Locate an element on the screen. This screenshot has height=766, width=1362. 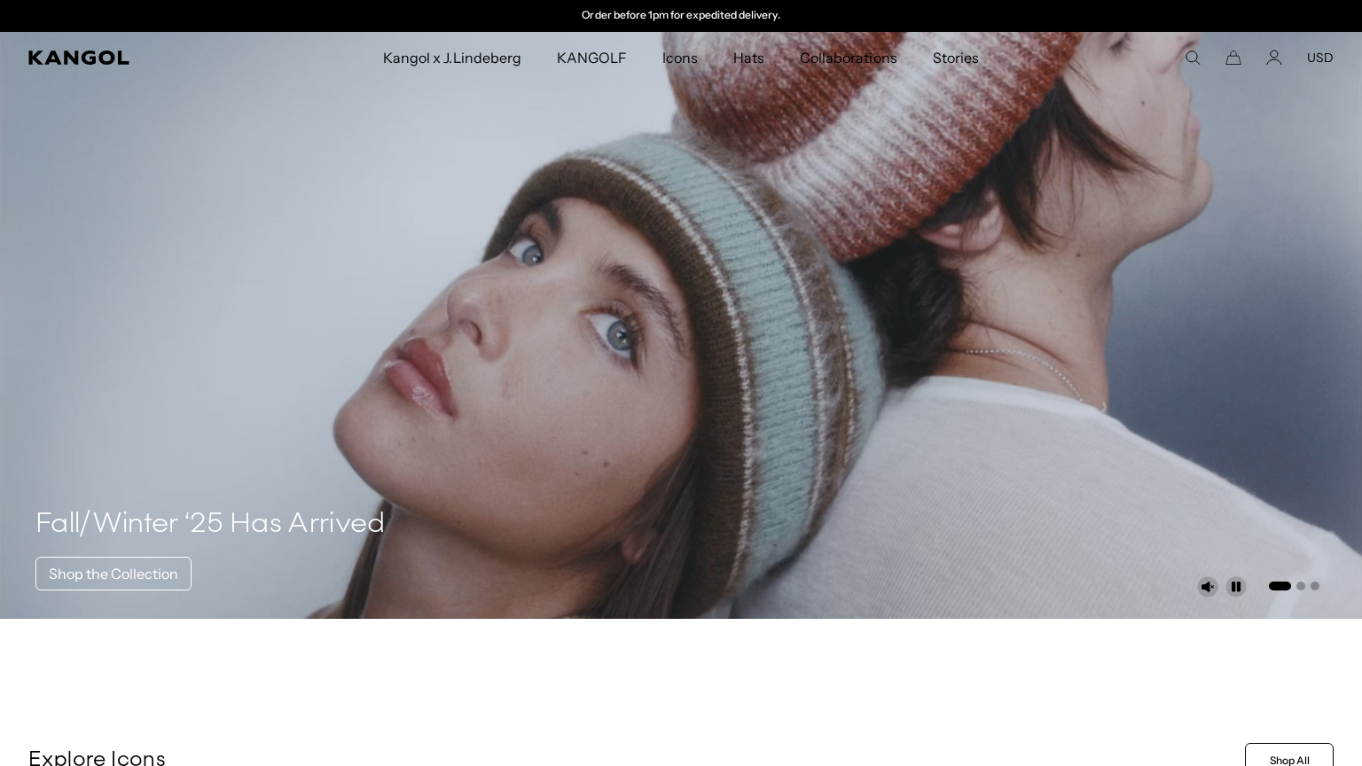
span: Stories is located at coordinates (956, 58).